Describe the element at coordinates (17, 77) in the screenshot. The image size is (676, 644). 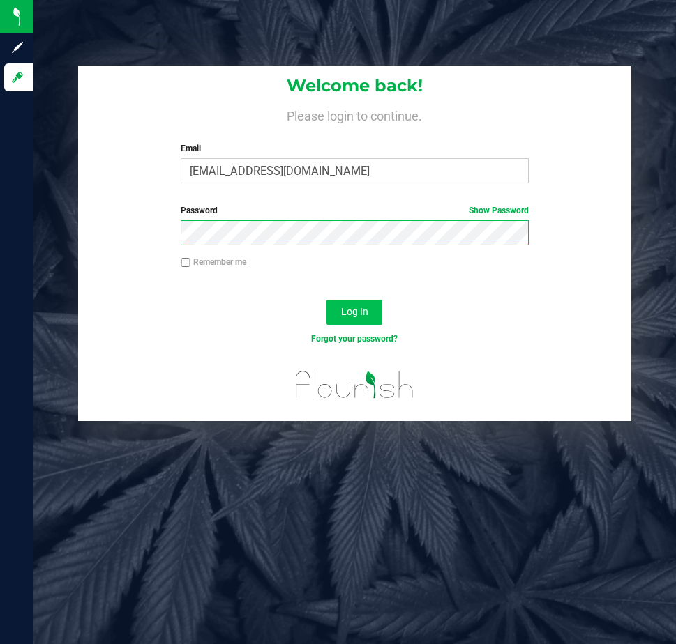
I see `inline-svg: Log in` at that location.